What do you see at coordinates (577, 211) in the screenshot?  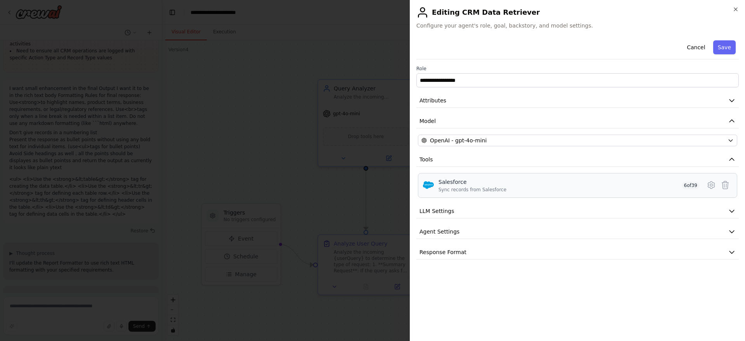 I see `button: LLM Settings` at bounding box center [577, 211].